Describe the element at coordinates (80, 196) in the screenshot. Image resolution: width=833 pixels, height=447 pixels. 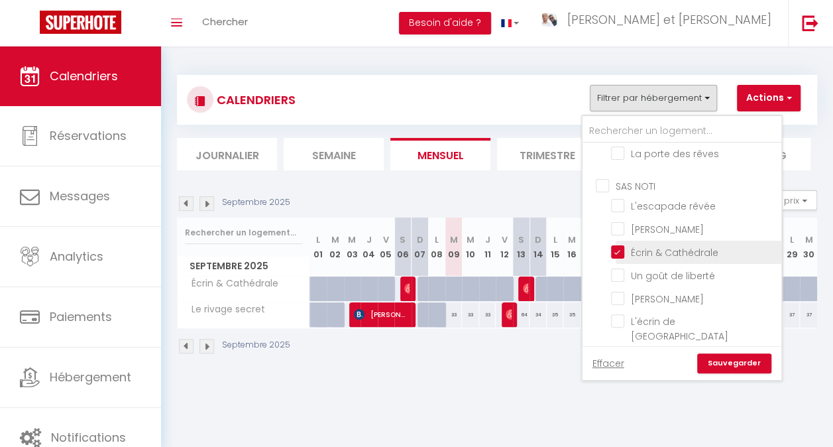
I see `span: Messages` at that location.